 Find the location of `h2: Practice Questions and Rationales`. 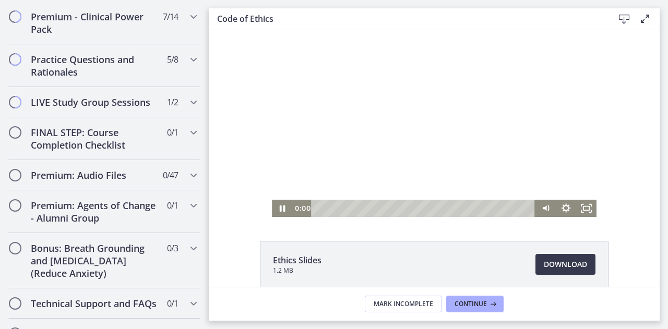

h2: Practice Questions and Rationales is located at coordinates (94, 66).